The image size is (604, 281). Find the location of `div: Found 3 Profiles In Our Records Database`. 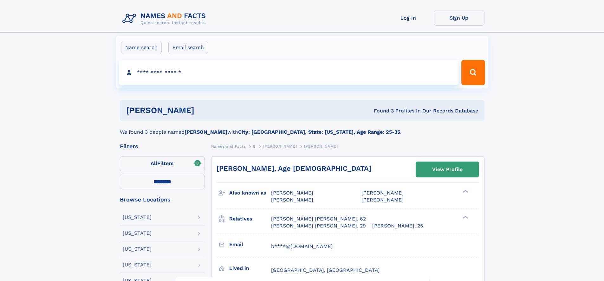

div: Found 3 Profiles In Our Records Database is located at coordinates (381, 111).